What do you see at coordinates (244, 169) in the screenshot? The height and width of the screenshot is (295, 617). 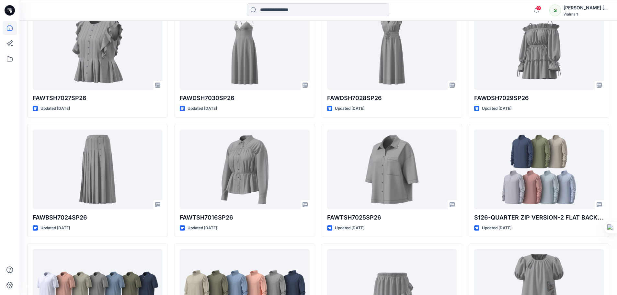 I see `a: FAWTSH7016SP26` at bounding box center [244, 169].